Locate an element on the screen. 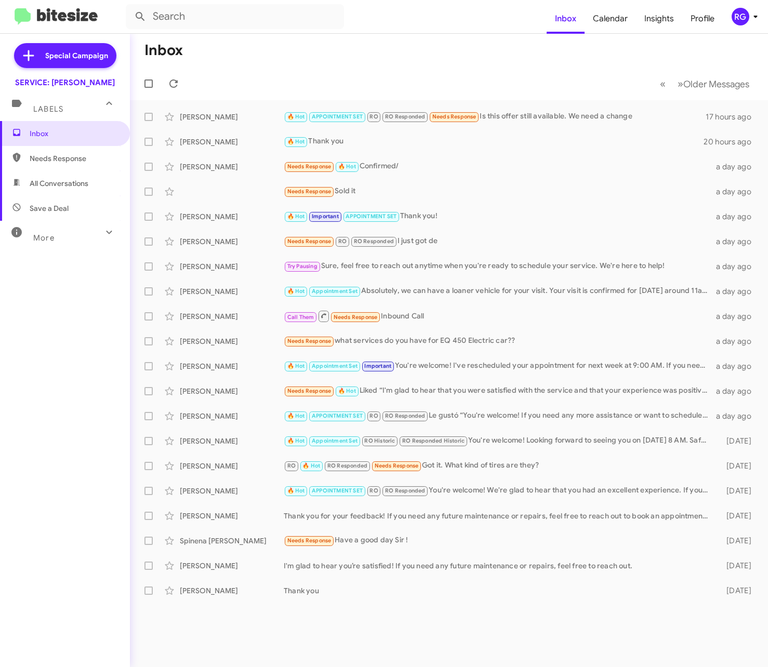 Image resolution: width=768 pixels, height=667 pixels. div: I'm glad to hear you’re satisfied! If you need any future maintenance or repairs, feel free to re... is located at coordinates (499, 566).